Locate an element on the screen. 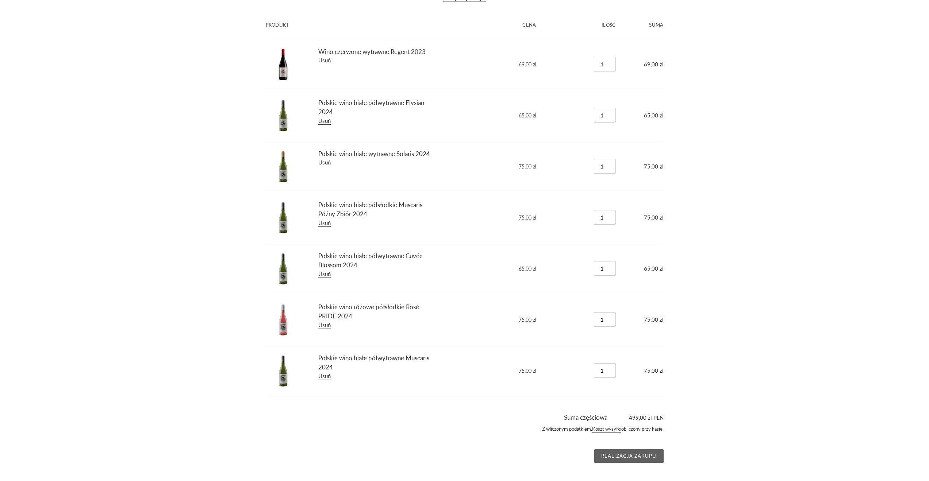 Image resolution: width=929 pixels, height=481 pixels. a: Polskie wino białe wytrawne Solaris 2024 is located at coordinates (374, 154).